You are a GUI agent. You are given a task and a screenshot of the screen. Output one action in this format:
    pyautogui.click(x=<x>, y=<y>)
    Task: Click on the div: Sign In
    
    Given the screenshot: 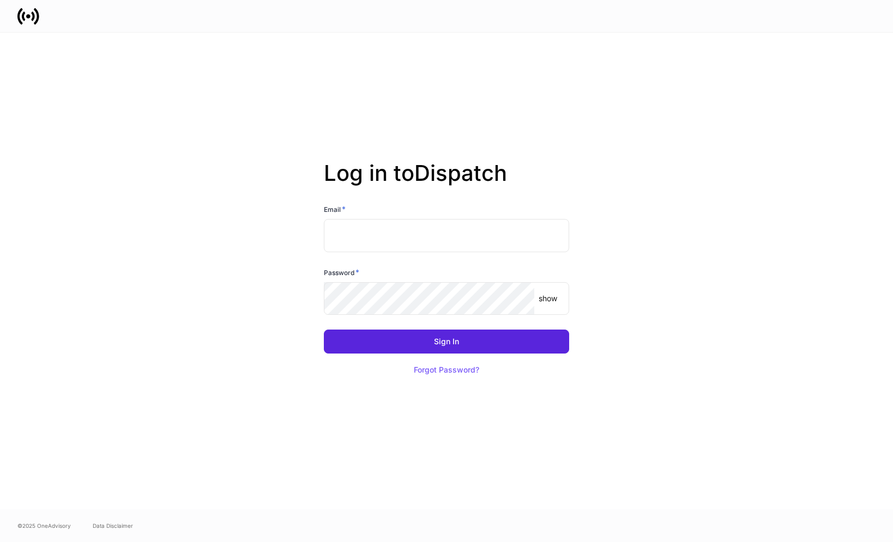 What is the action you would take?
    pyautogui.click(x=446, y=342)
    